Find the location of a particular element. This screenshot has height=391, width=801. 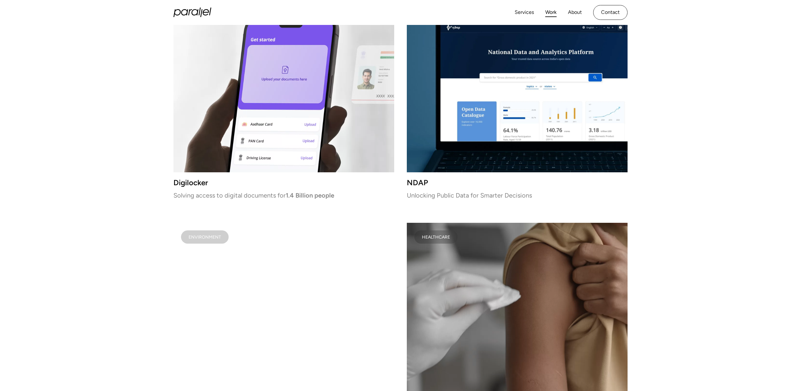

a: Work is located at coordinates (551, 12).